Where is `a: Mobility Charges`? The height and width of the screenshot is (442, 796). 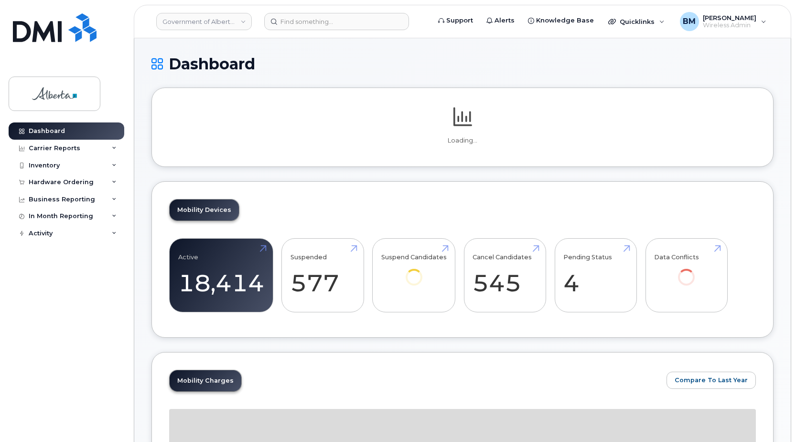
a: Mobility Charges is located at coordinates (206, 380).